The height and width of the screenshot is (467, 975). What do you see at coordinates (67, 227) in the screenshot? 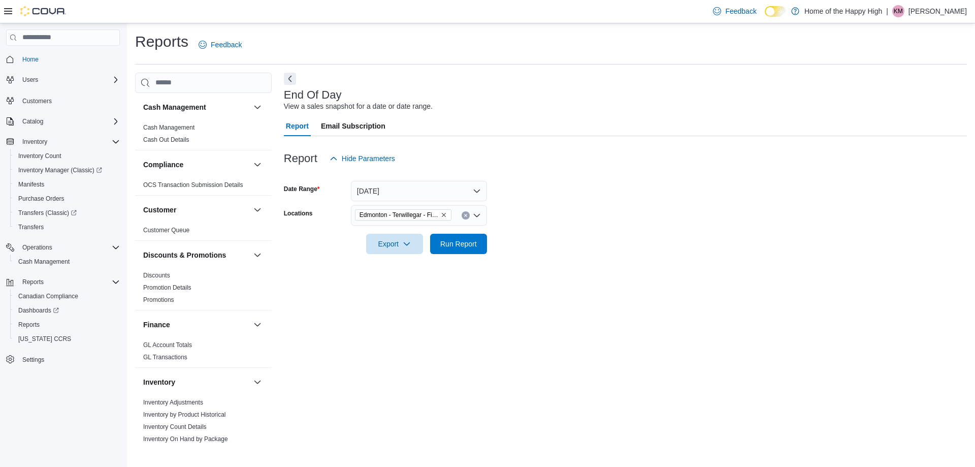
I see `button: Transfers` at bounding box center [67, 227].